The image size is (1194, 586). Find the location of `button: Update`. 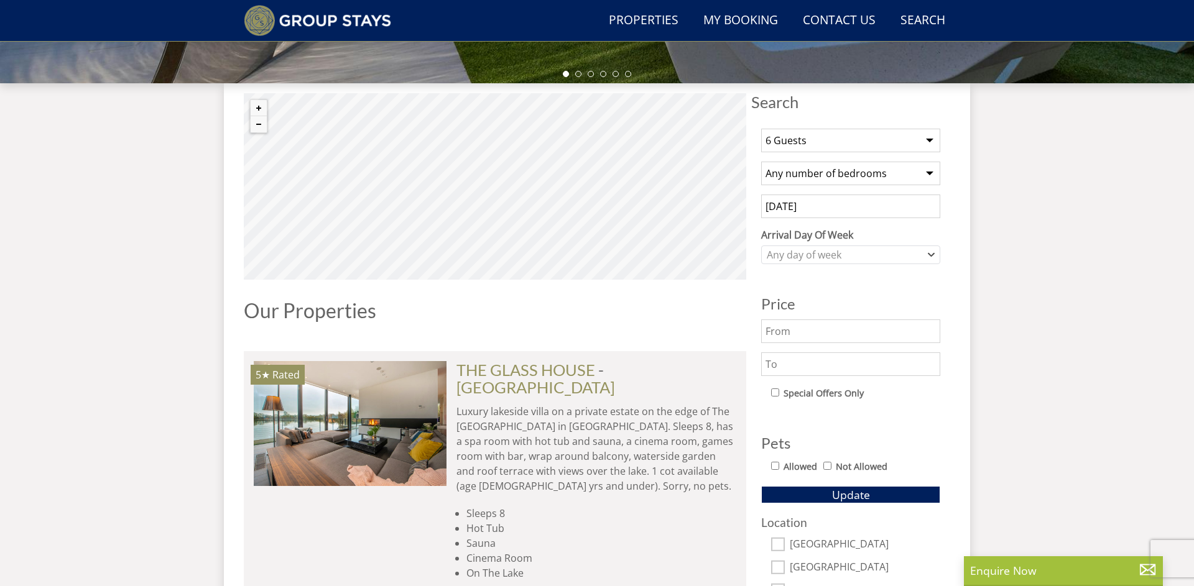

button: Update is located at coordinates (851, 495).